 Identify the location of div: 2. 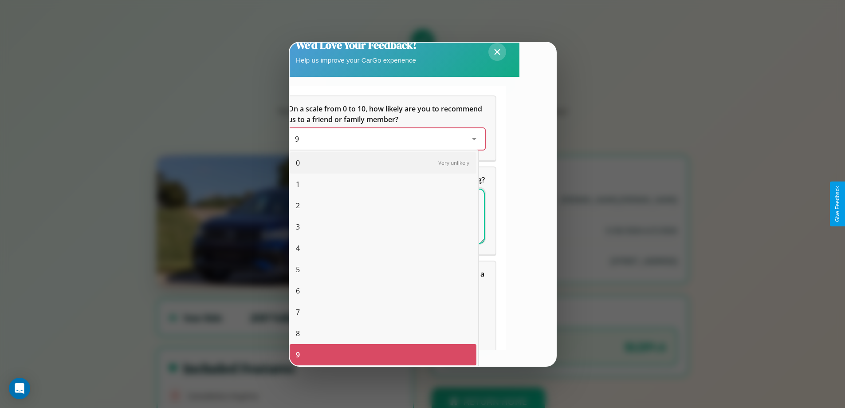
(383, 205).